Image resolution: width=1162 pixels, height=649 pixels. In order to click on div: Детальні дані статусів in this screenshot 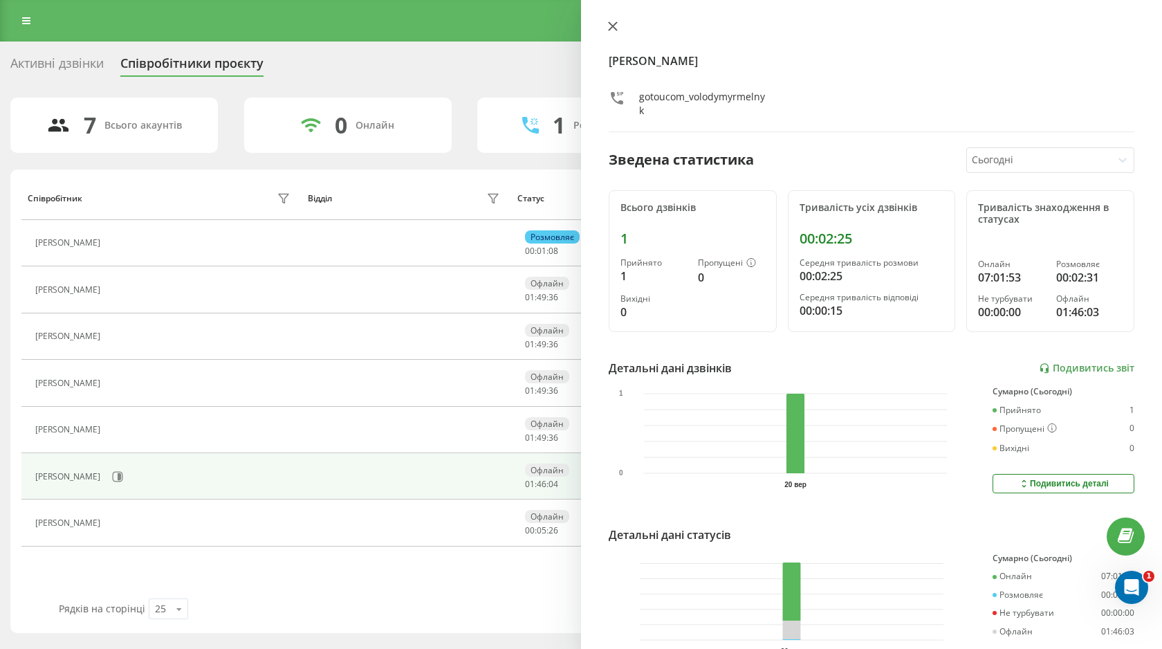, I will do `click(670, 535)`.